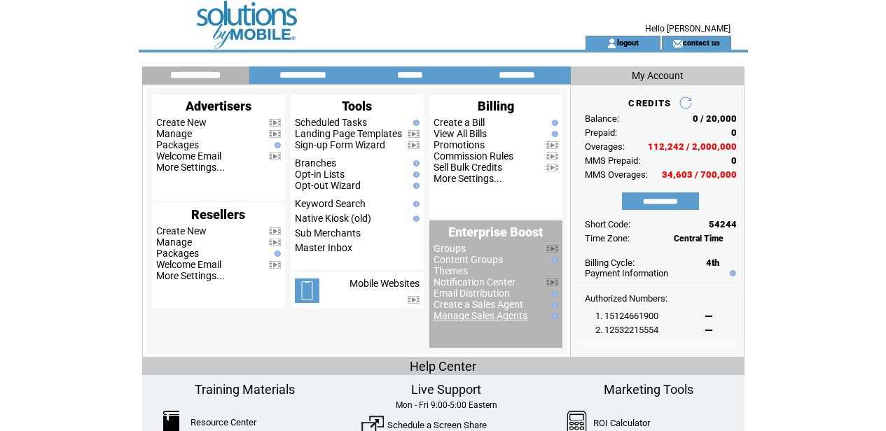  Describe the element at coordinates (611, 43) in the screenshot. I see `img: account_icon.gif` at that location.